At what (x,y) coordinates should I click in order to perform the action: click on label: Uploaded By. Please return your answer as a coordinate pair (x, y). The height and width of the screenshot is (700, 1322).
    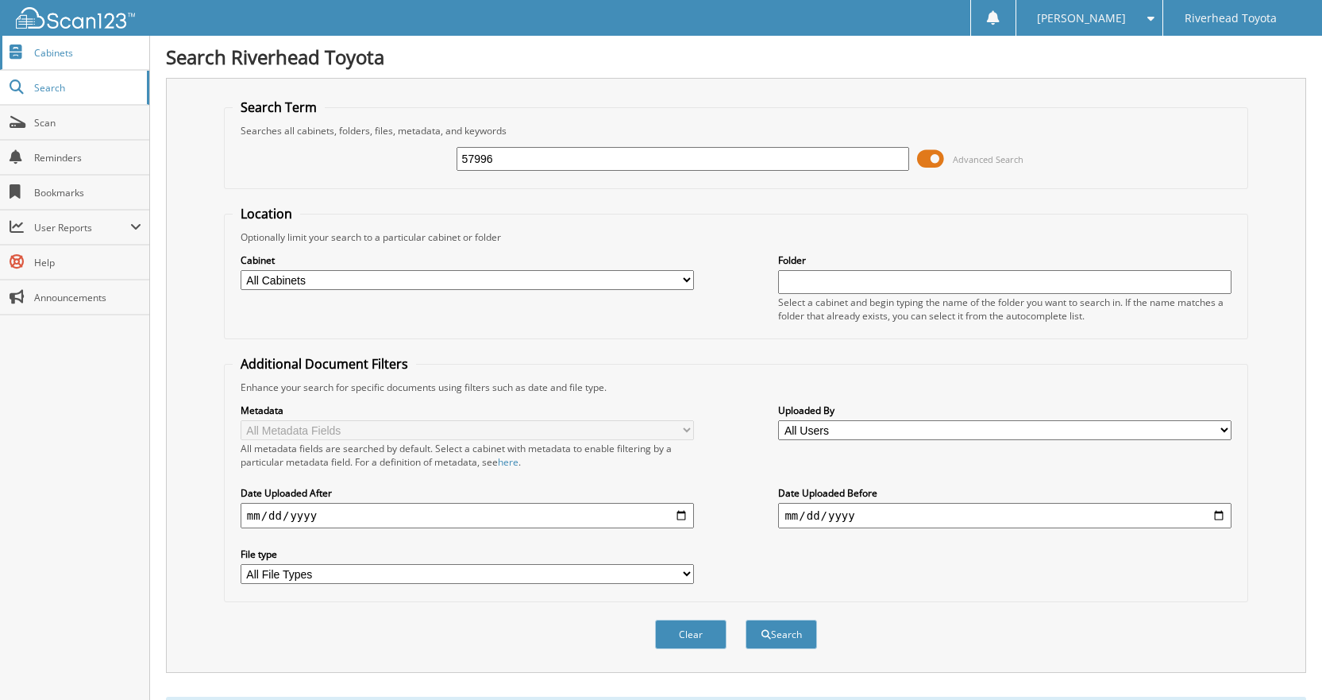
    Looking at the image, I should click on (1005, 410).